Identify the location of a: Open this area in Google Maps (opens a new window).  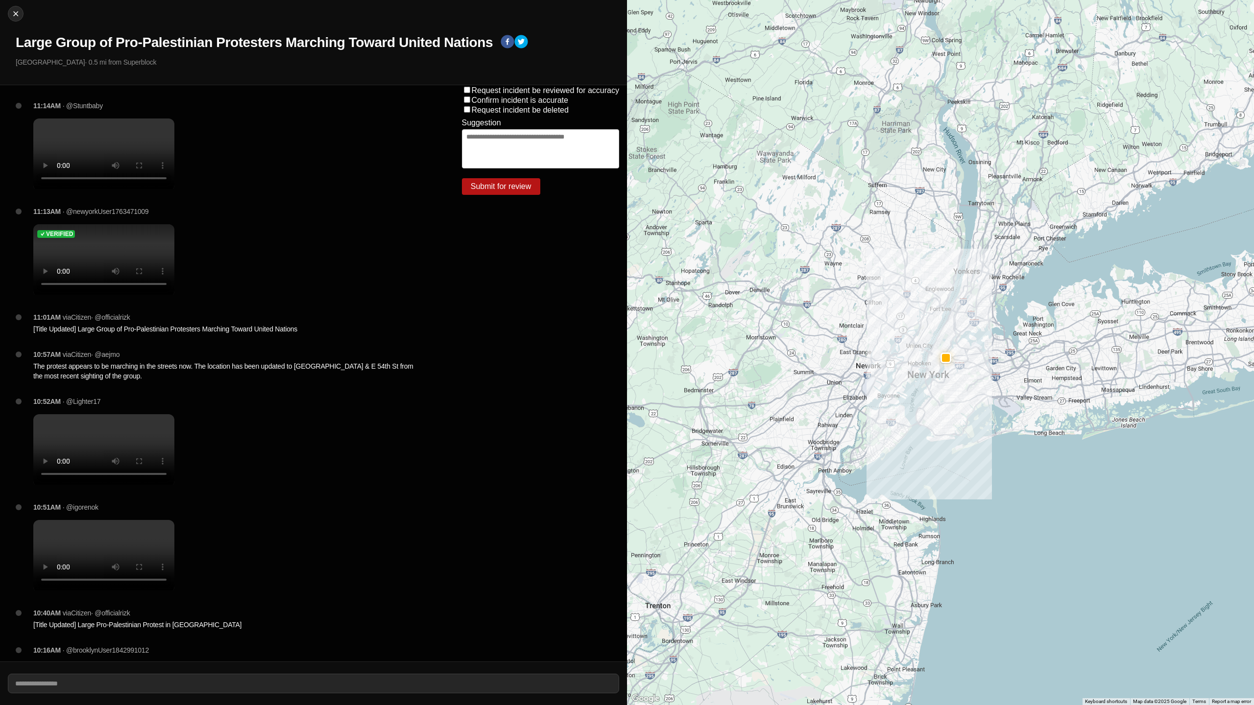
(646, 699).